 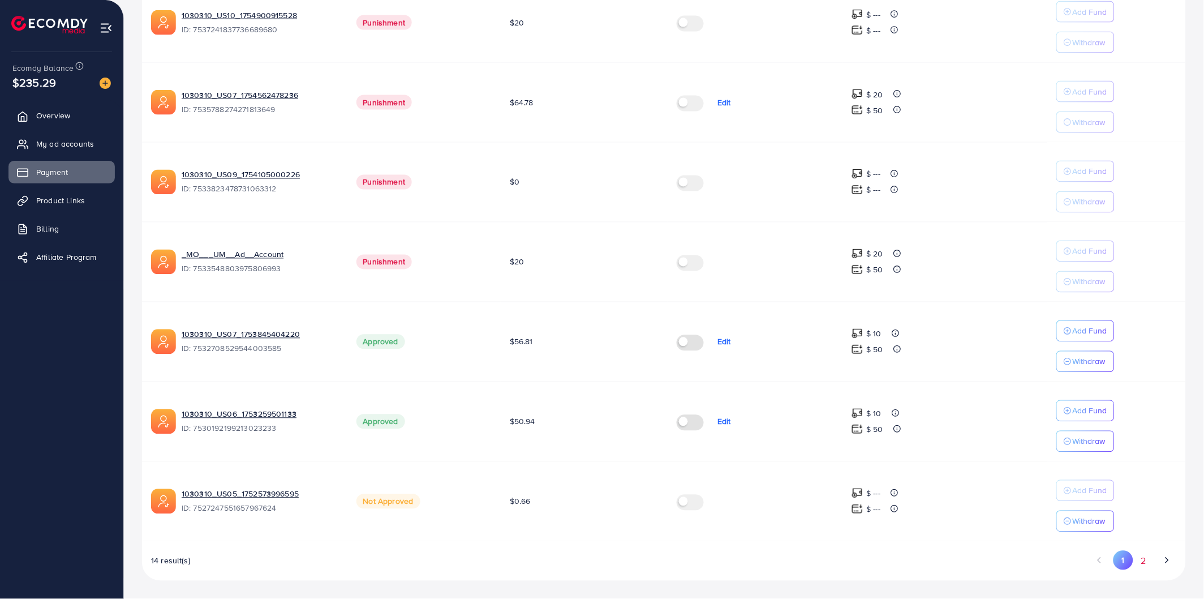 What do you see at coordinates (62, 115) in the screenshot?
I see `a: Overview` at bounding box center [62, 115].